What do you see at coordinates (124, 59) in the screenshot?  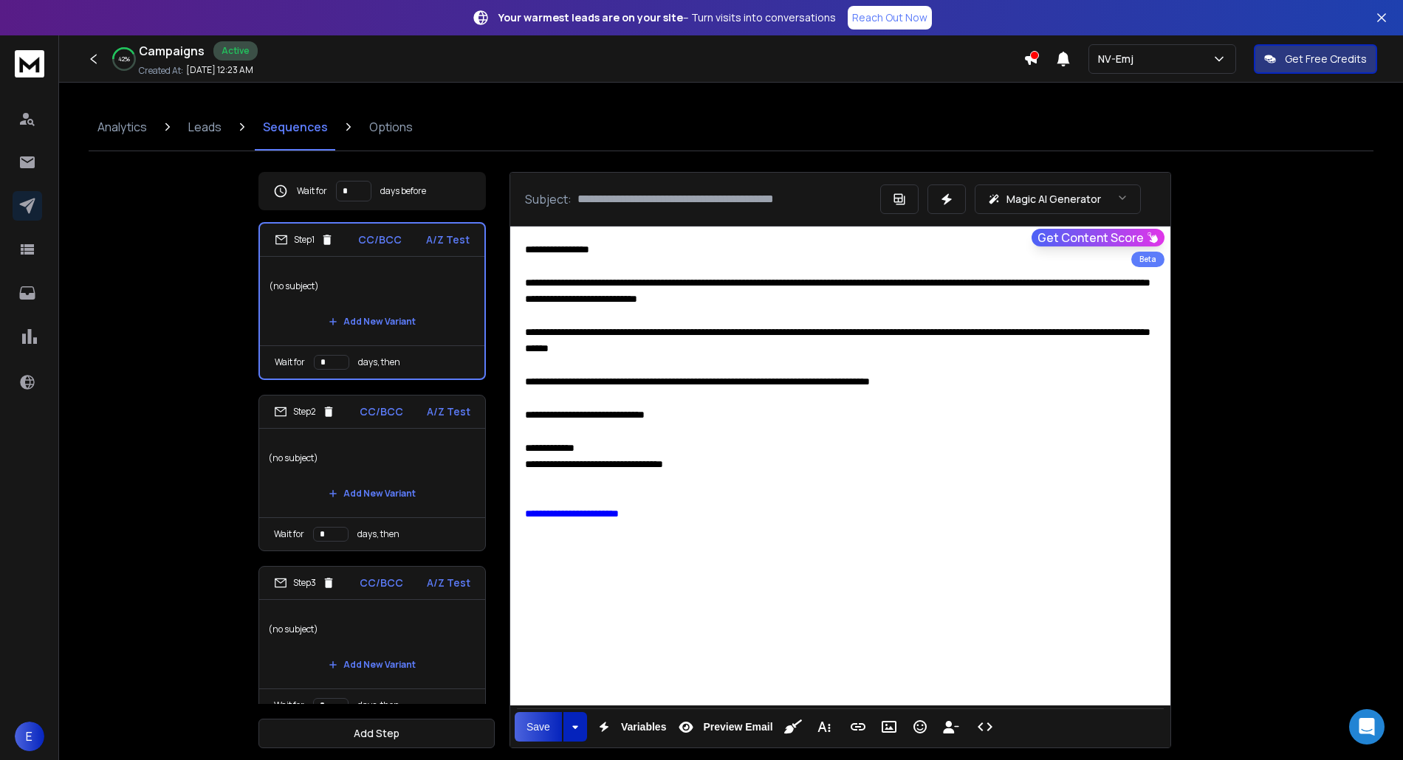 I see `p: 42 %` at bounding box center [124, 59].